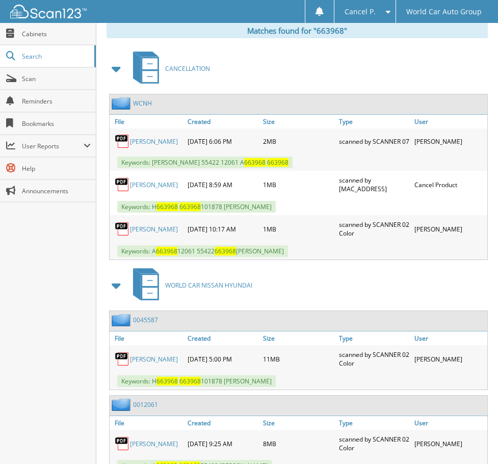 This screenshot has height=464, width=498. Describe the element at coordinates (142, 103) in the screenshot. I see `a: WCNH` at that location.